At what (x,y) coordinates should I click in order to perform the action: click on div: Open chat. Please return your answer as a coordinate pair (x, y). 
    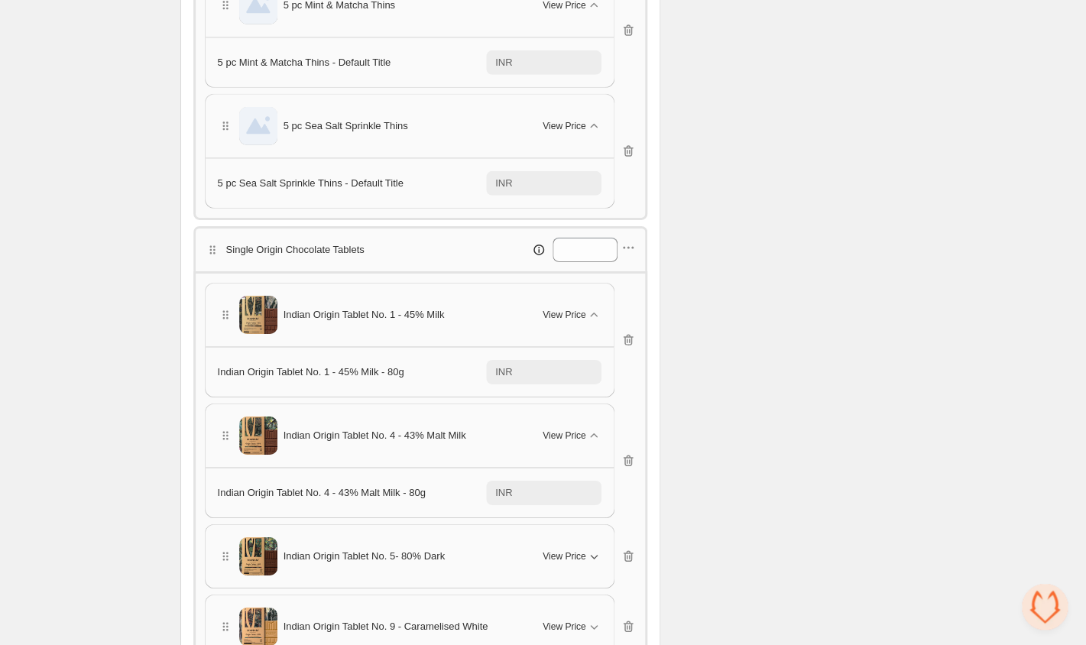
    Looking at the image, I should click on (1045, 607).